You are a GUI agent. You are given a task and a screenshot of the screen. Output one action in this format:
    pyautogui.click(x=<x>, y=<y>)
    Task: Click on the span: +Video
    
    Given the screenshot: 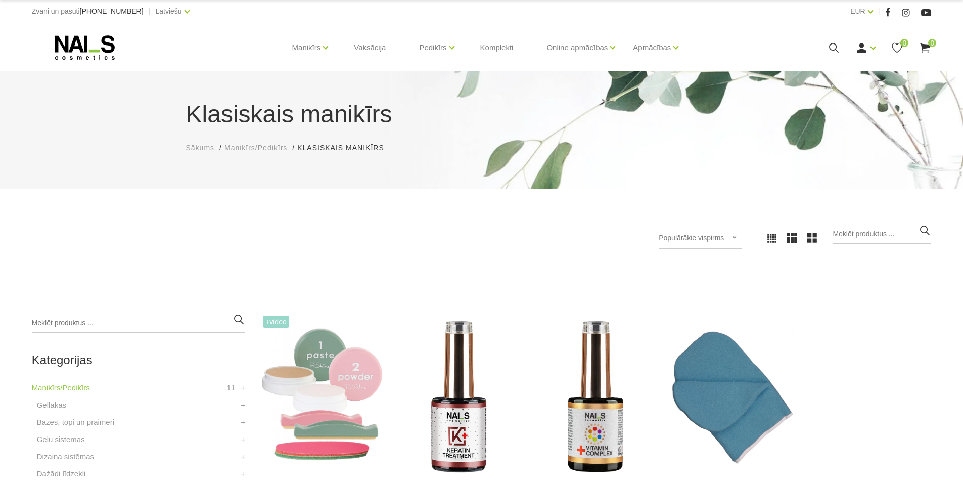 What is the action you would take?
    pyautogui.click(x=276, y=322)
    